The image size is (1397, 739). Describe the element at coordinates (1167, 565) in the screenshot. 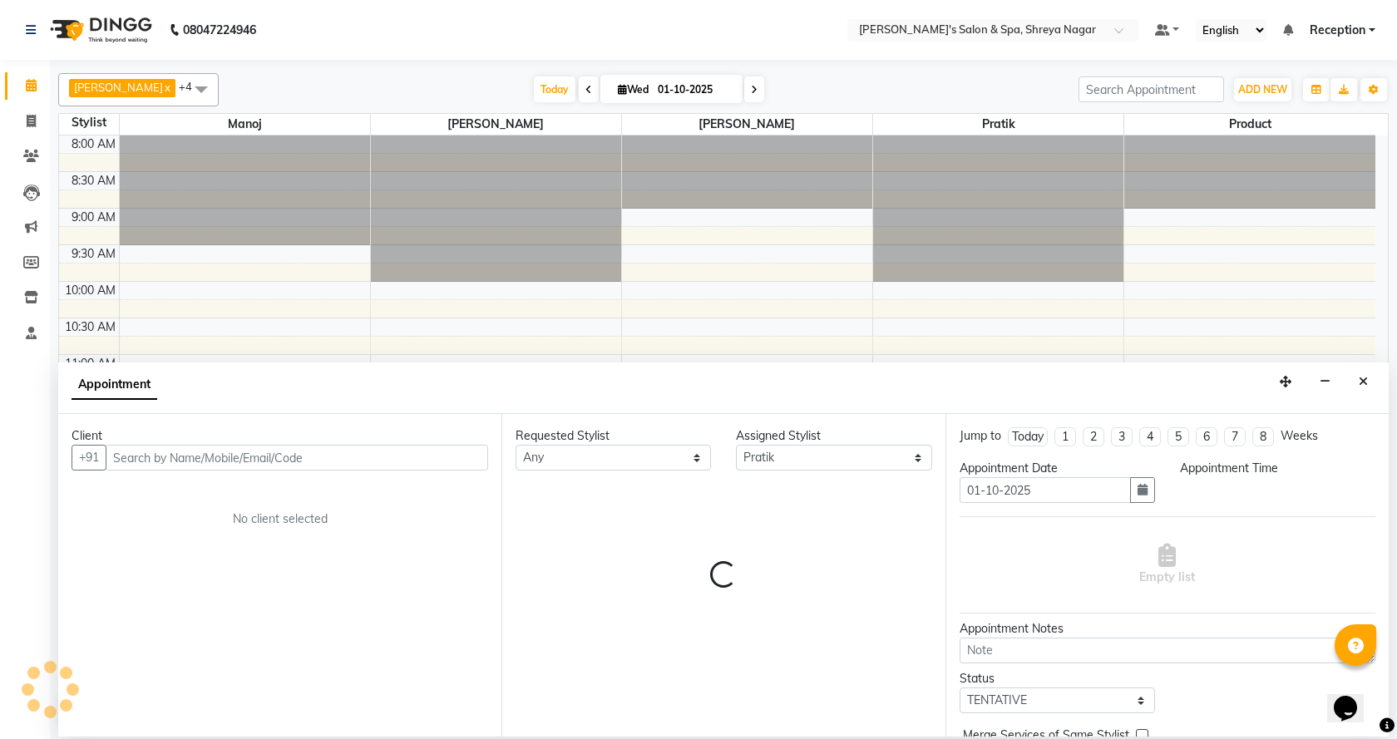

I see `span: Empty list` at that location.